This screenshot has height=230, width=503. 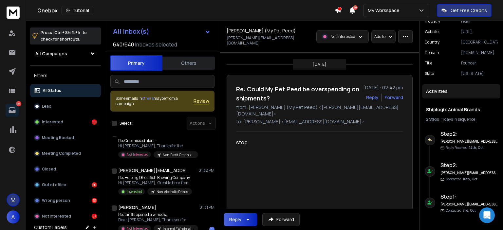 I want to click on p: Non-Profit Organizations, so click(x=179, y=155).